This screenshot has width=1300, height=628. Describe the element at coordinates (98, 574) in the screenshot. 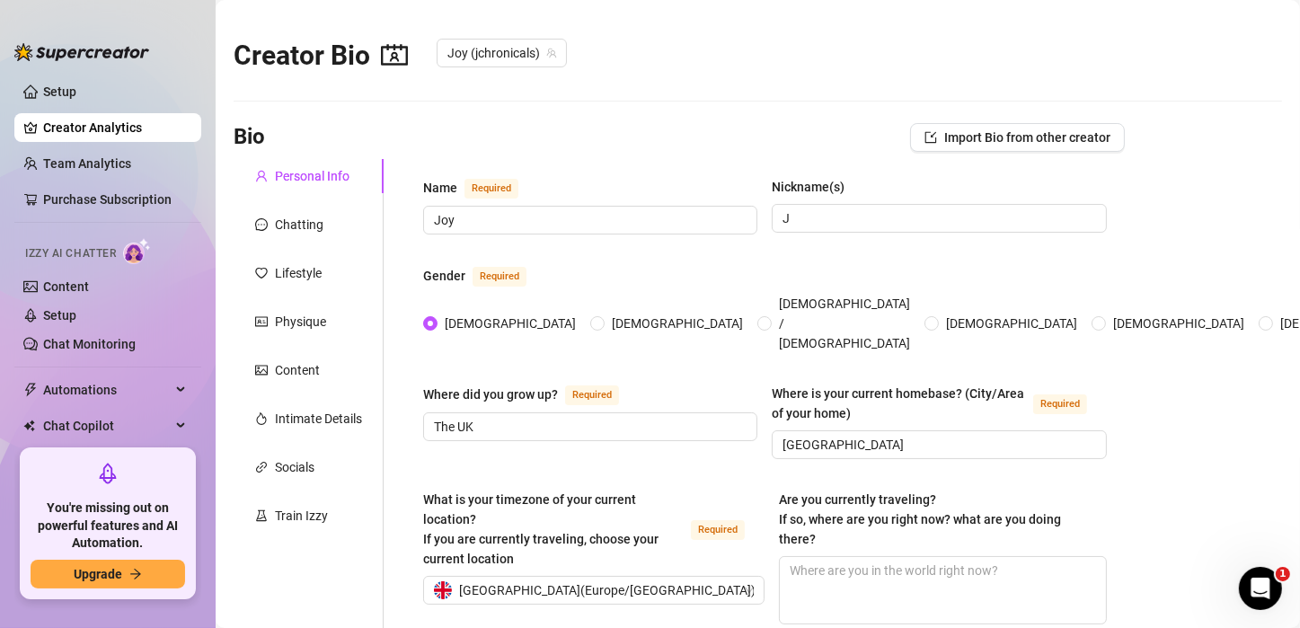

I see `span: Upgrade` at that location.